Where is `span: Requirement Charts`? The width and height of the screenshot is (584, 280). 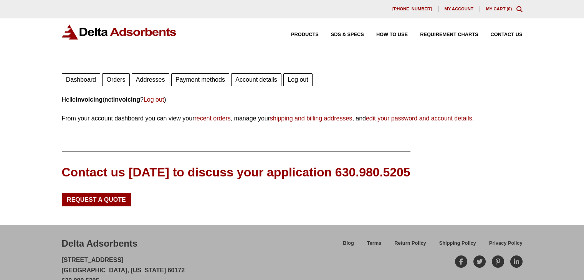 span: Requirement Charts is located at coordinates (449, 35).